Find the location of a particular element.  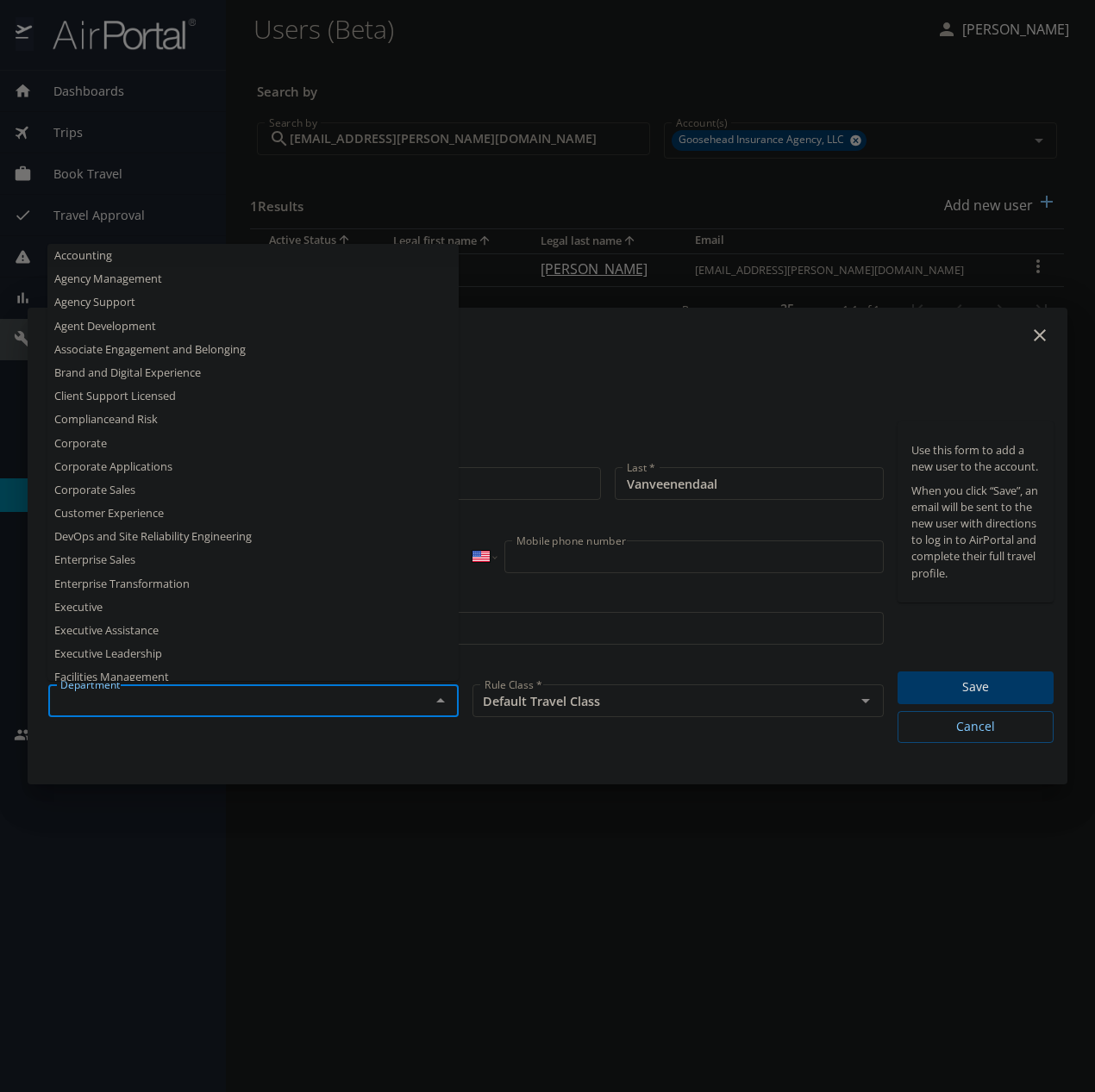

li: DevOps and Site Reliability Engineering is located at coordinates (252, 536).